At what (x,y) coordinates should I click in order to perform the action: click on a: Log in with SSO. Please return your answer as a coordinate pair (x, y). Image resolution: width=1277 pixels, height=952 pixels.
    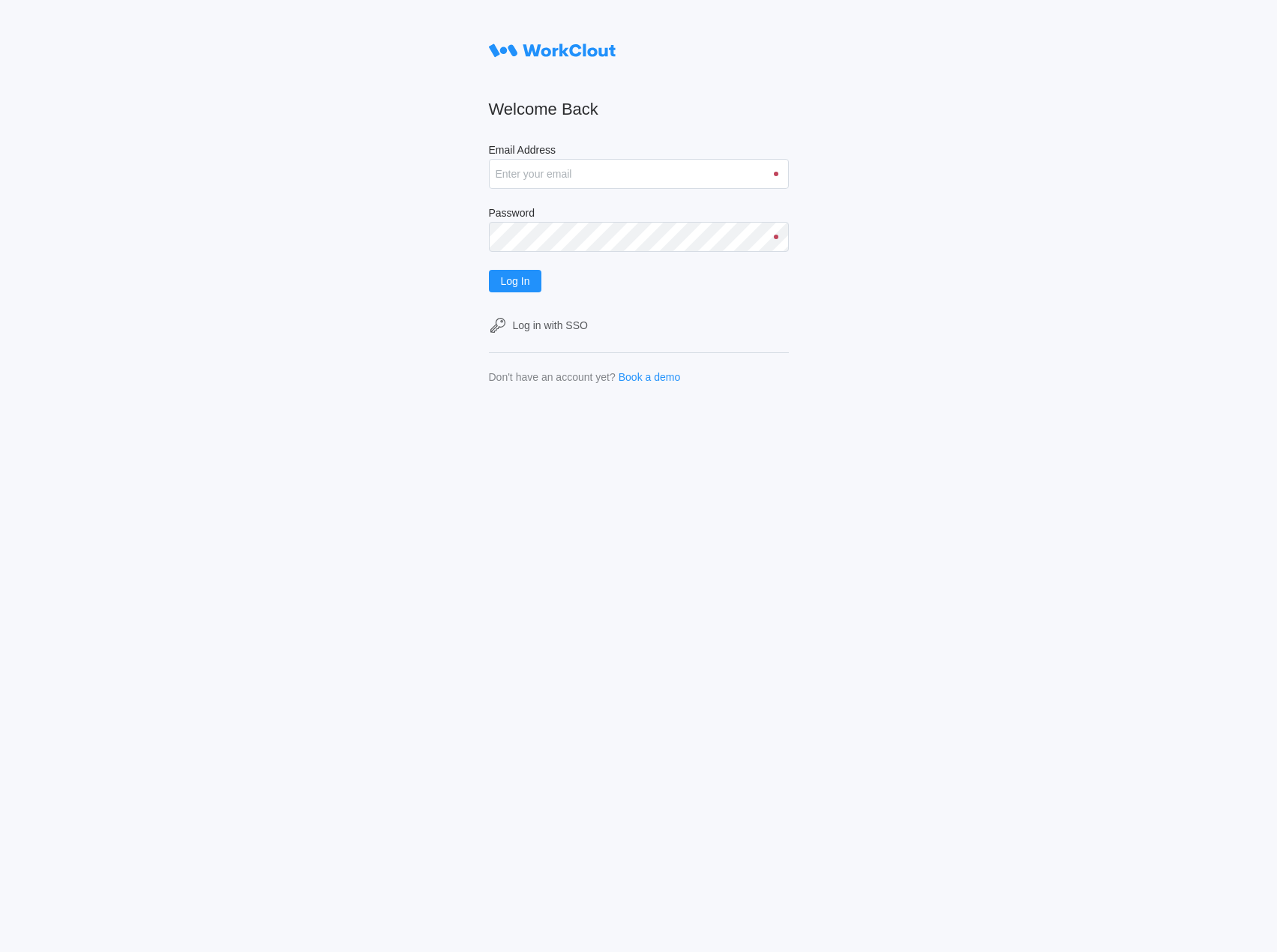
    Looking at the image, I should click on (638, 325).